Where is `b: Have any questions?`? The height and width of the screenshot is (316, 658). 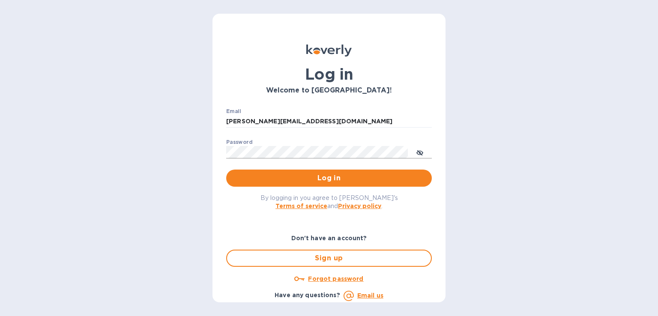 b: Have any questions? is located at coordinates (307, 295).